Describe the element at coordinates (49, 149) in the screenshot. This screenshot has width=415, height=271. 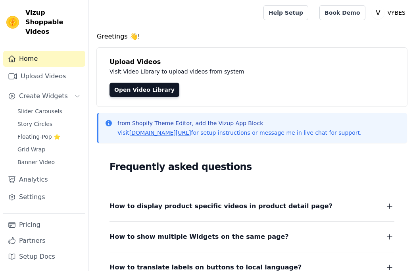
I see `a: Grid Wrap` at that location.